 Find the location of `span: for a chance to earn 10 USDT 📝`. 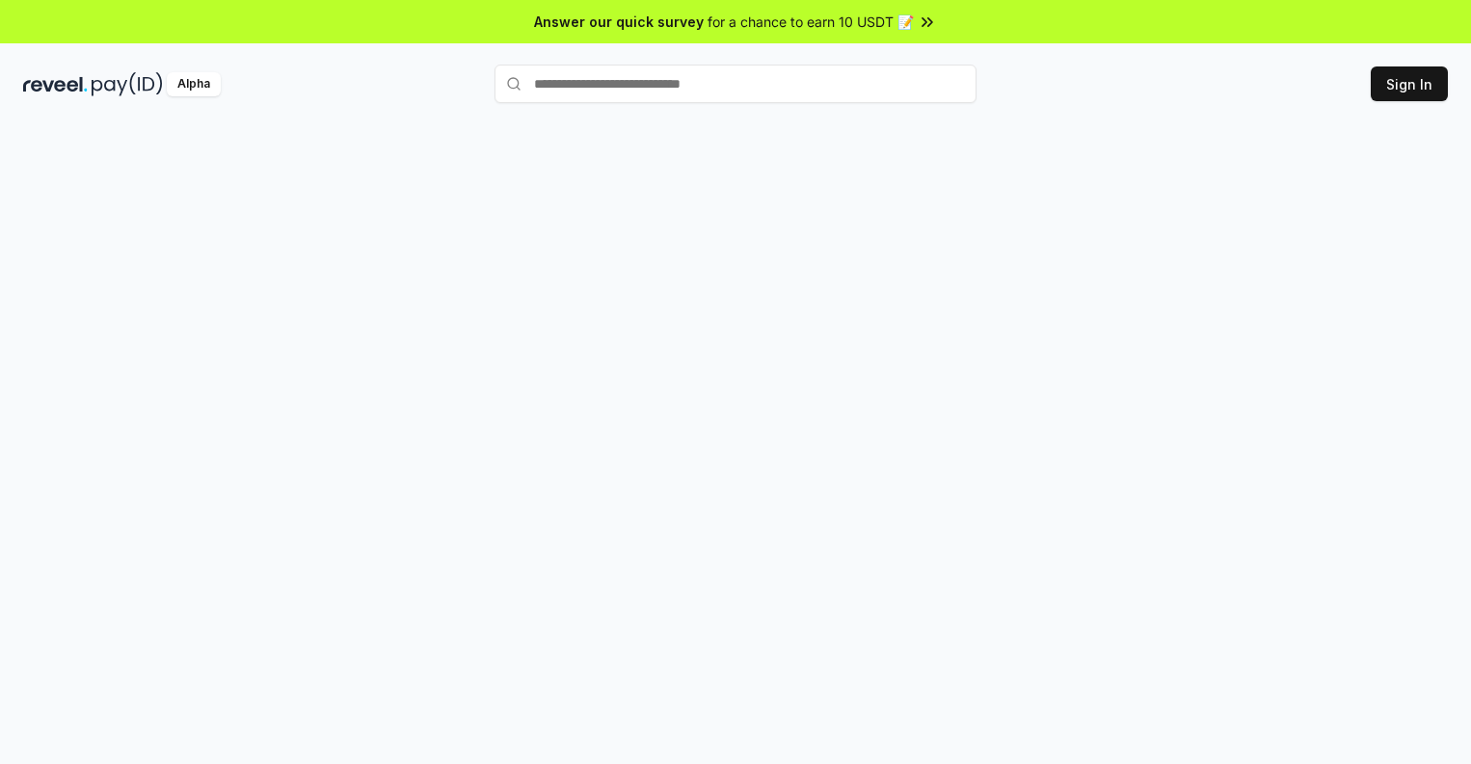

span: for a chance to earn 10 USDT 📝 is located at coordinates (810, 21).